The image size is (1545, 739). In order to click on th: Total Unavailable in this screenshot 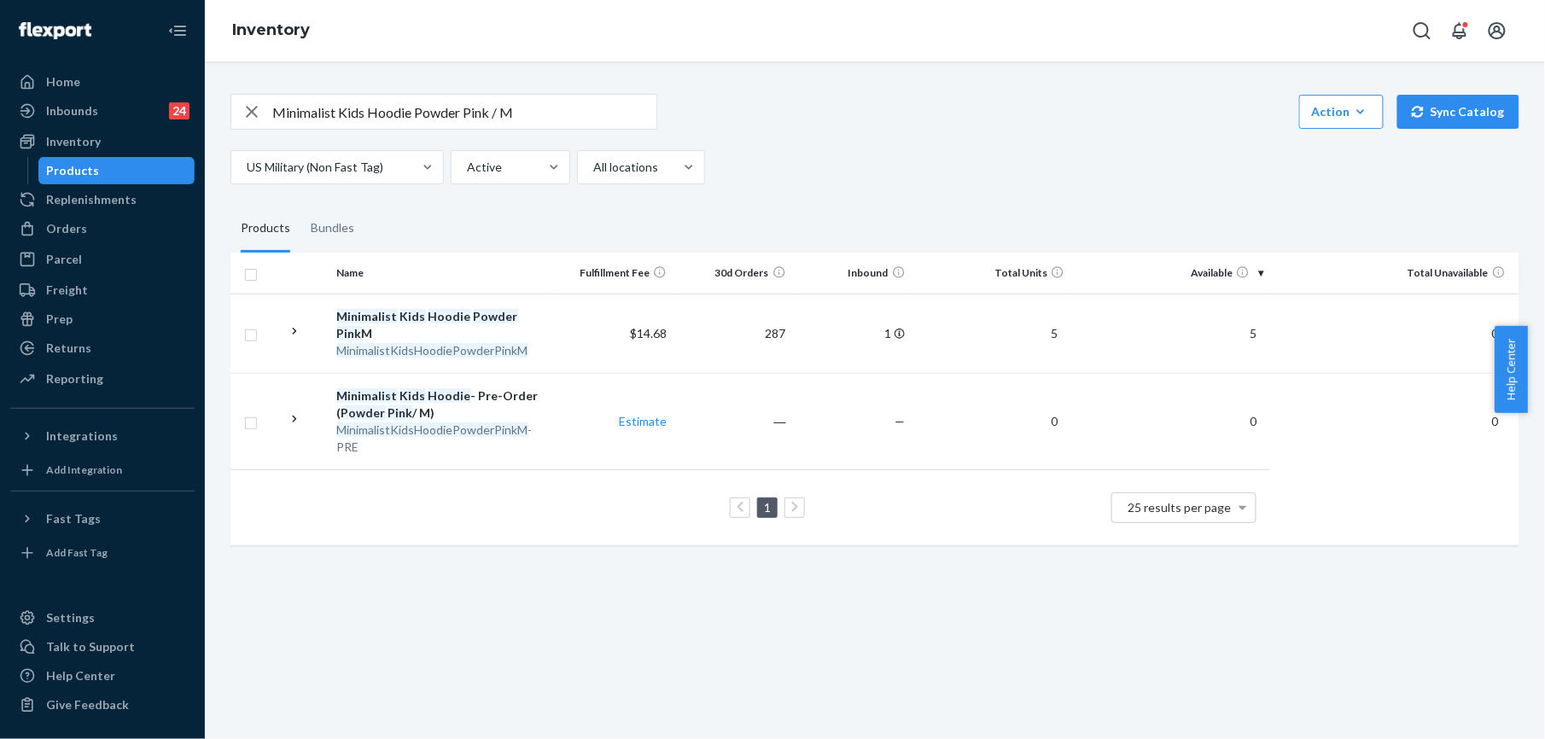, I will do `click(1395, 273)`.